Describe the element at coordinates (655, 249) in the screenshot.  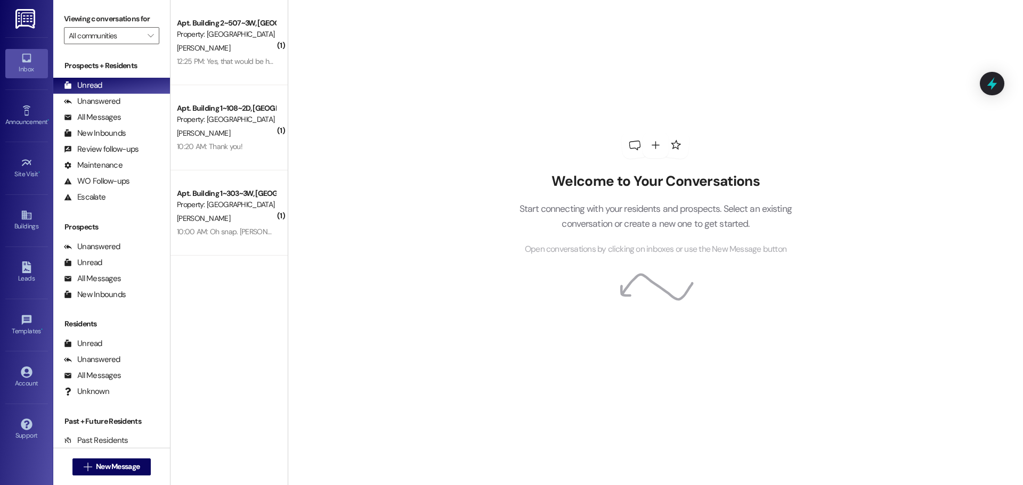
I see `span: Open conversations by clicking on inboxes or use the New Message button` at that location.